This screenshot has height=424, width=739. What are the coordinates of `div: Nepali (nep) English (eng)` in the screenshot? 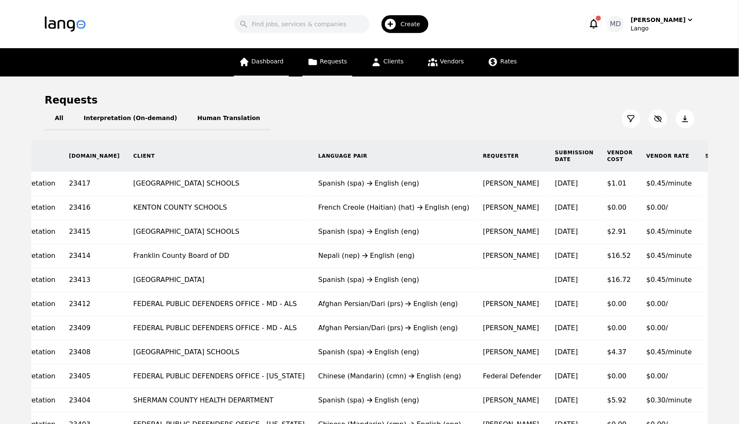 It's located at (394, 256).